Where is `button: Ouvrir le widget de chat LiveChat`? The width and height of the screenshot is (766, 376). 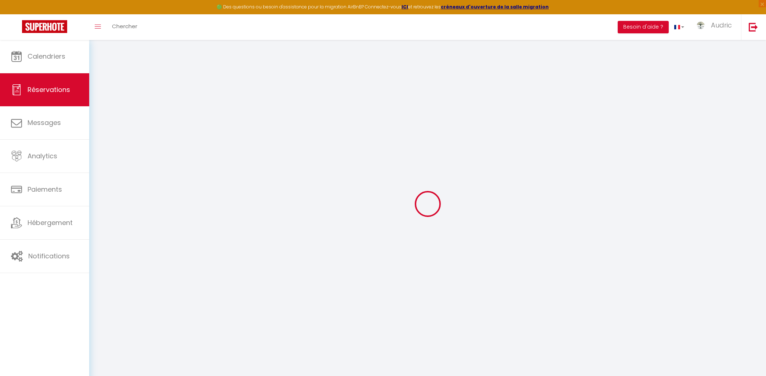
button: Ouvrir le widget de chat LiveChat is located at coordinates (17, 14).